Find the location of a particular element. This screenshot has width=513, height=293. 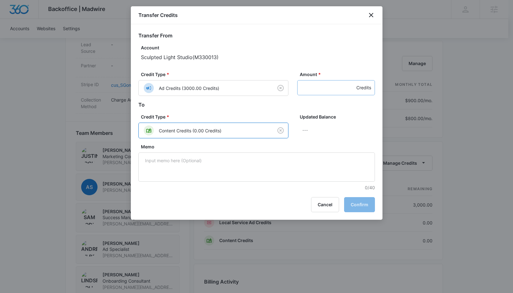

img: tab_domain_overview_orange.svg is located at coordinates (19, 39).